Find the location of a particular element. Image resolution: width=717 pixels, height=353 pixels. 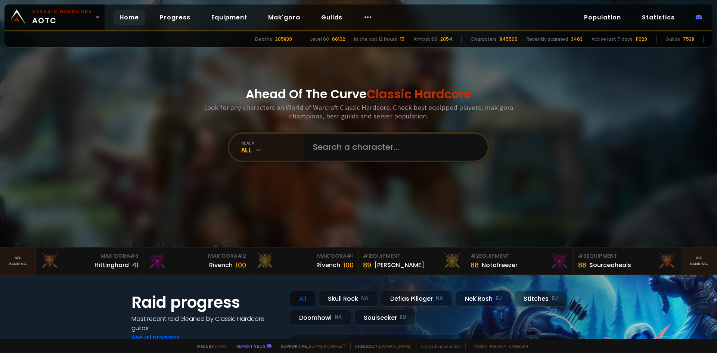

div: Soulseeker is located at coordinates (385, 317).